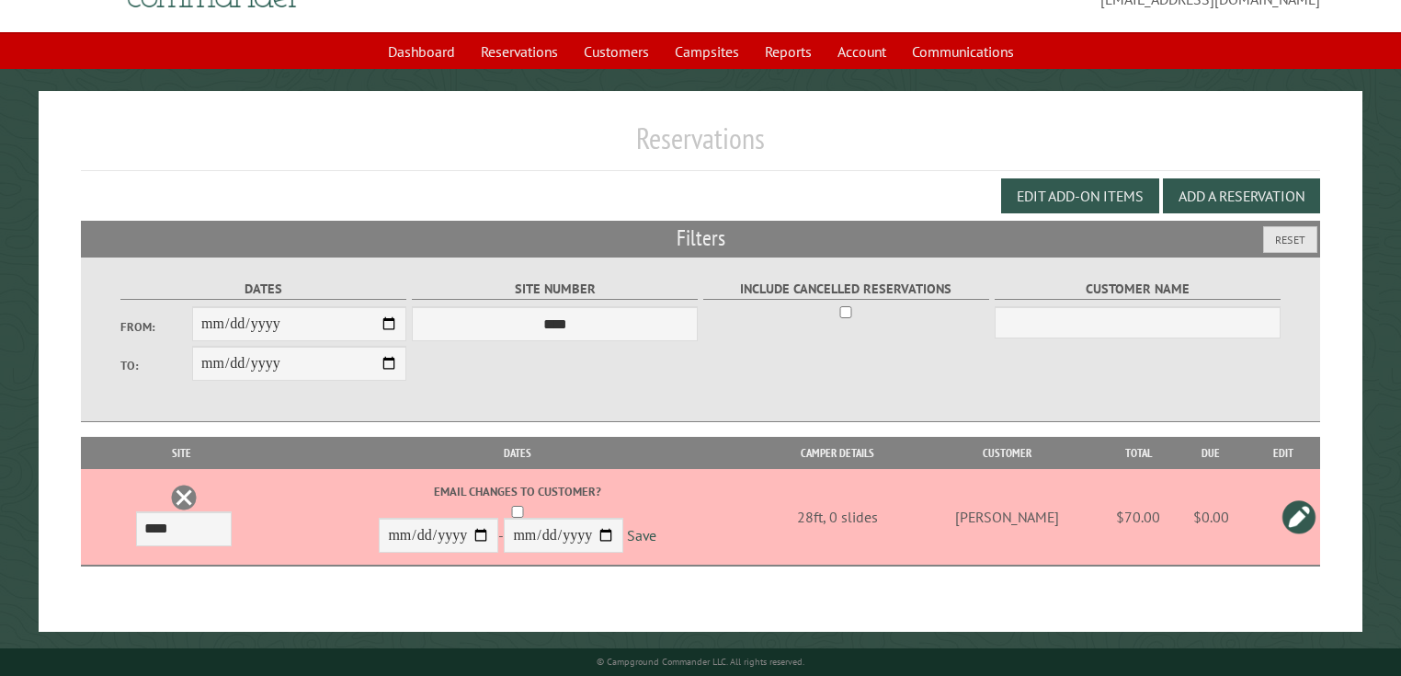  What do you see at coordinates (701, 145) in the screenshot?
I see `h1: Reservations` at bounding box center [701, 145].